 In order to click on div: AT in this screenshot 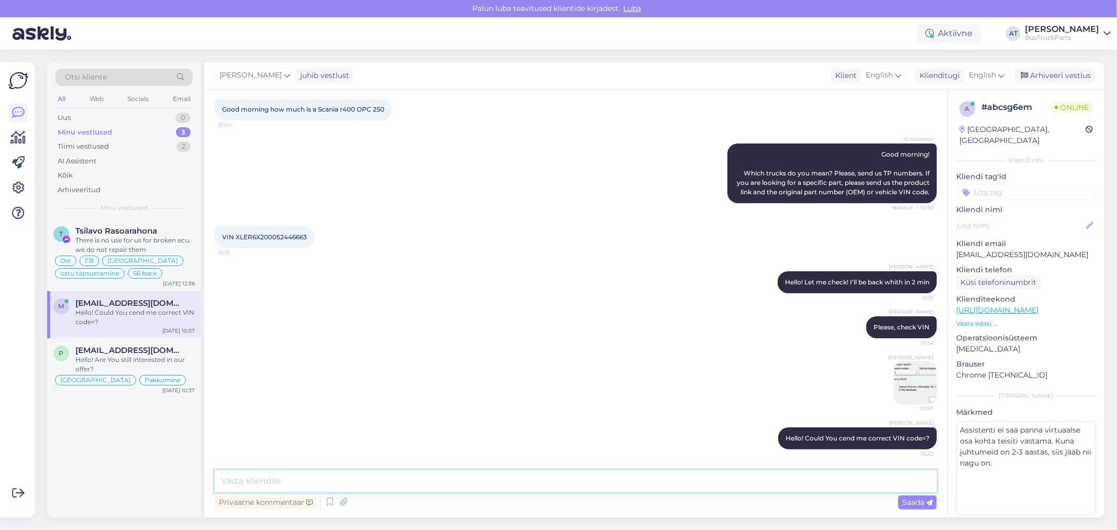, I will do `click(1013, 34)`.